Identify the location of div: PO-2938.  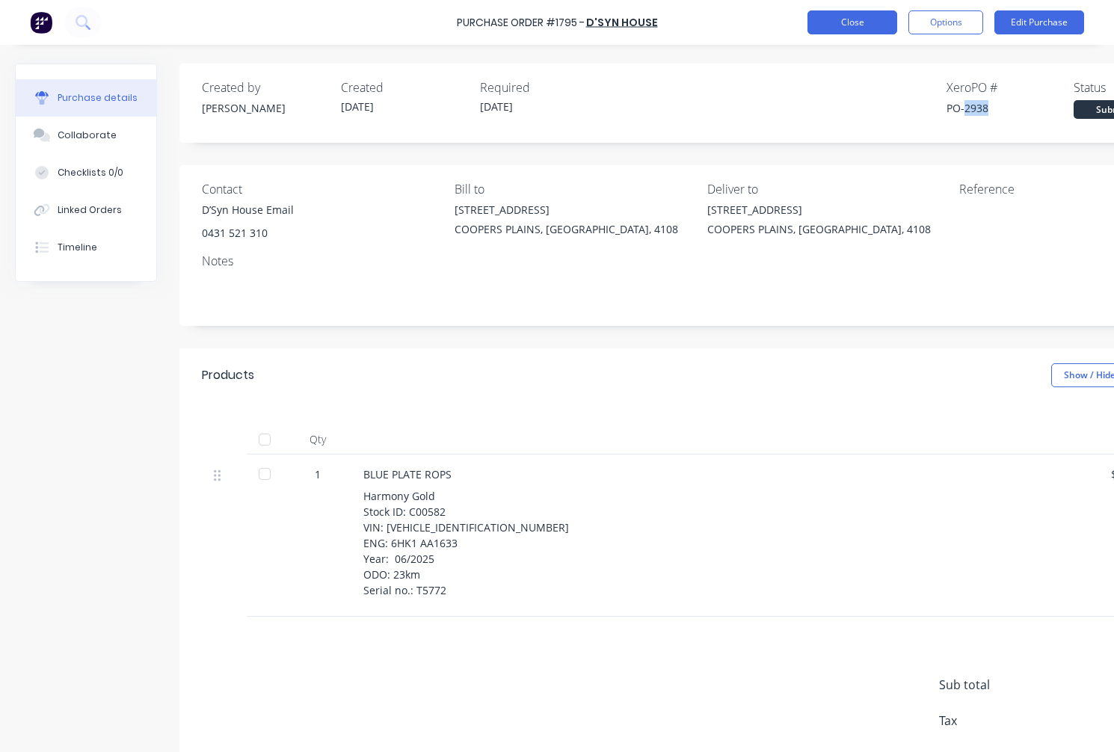
(1010, 108).